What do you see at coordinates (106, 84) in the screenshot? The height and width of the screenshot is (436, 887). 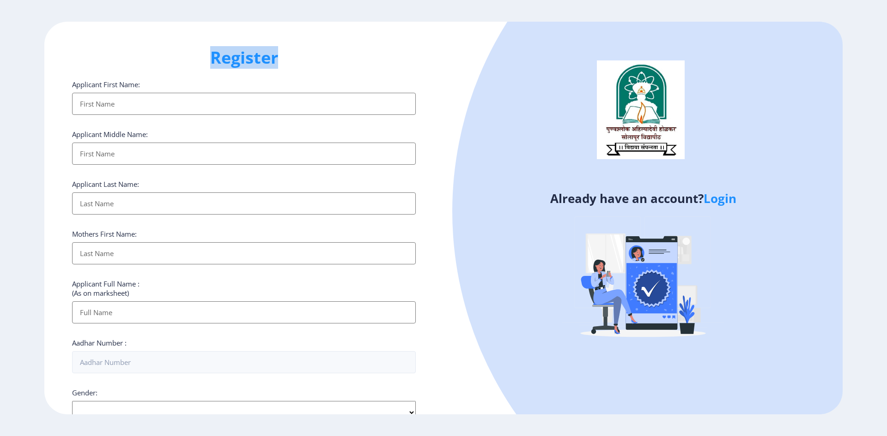 I see `label: Applicant First Name:` at bounding box center [106, 84].